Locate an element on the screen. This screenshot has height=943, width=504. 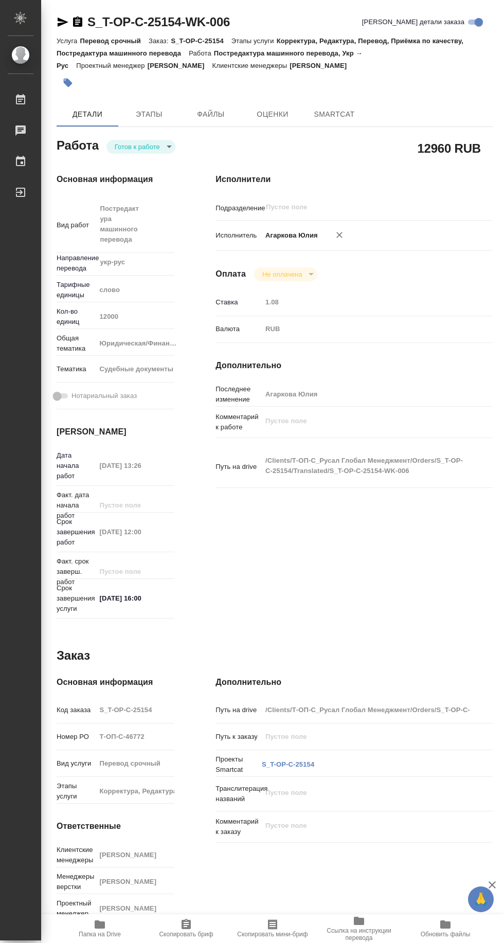
p: Направление перевода is located at coordinates (76, 263).